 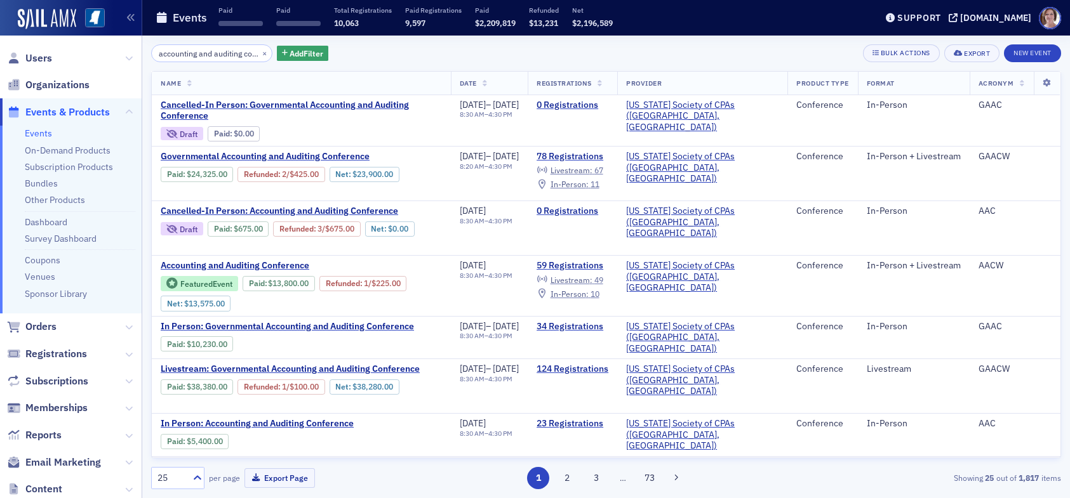 I want to click on span: Governmental Accounting and Auditing Conference, so click(x=267, y=157).